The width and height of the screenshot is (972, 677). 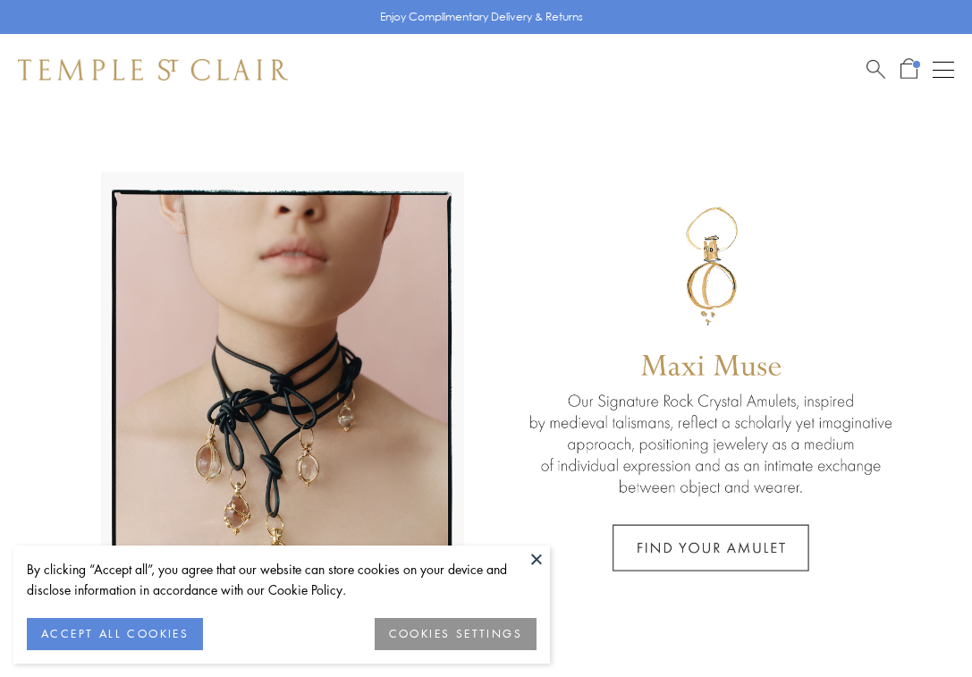 I want to click on a: Search, so click(x=876, y=69).